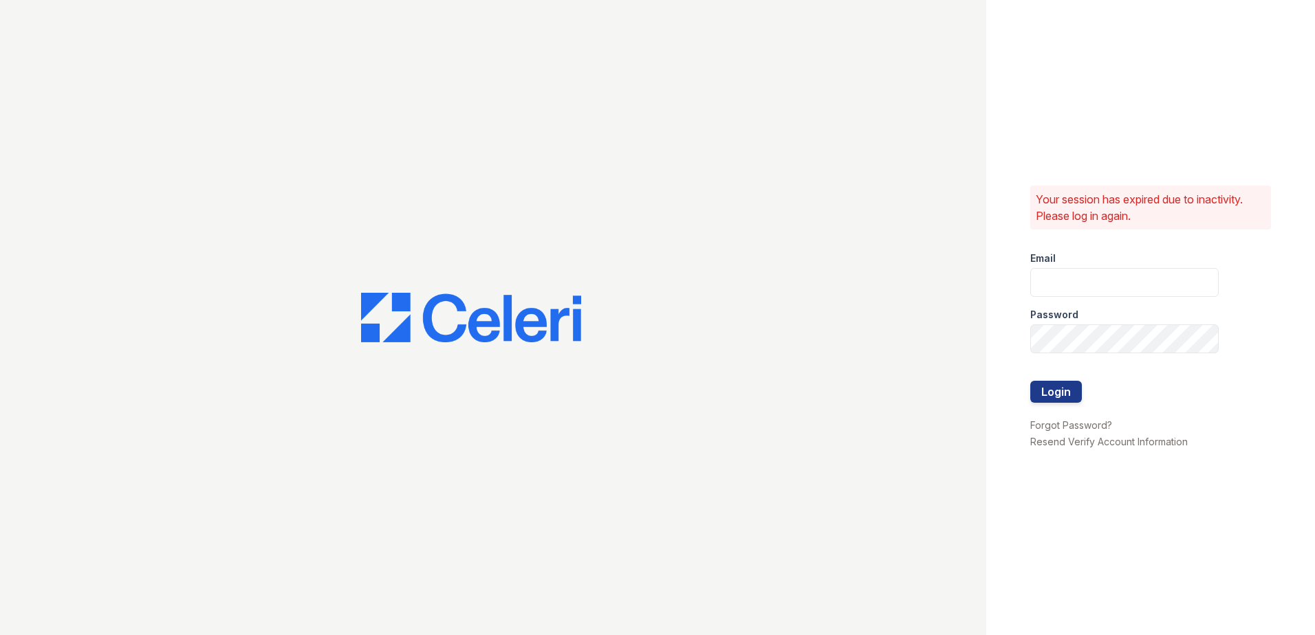 This screenshot has width=1315, height=635. I want to click on p: Your session has expired due to inactivity. Please log in again., so click(1151, 208).